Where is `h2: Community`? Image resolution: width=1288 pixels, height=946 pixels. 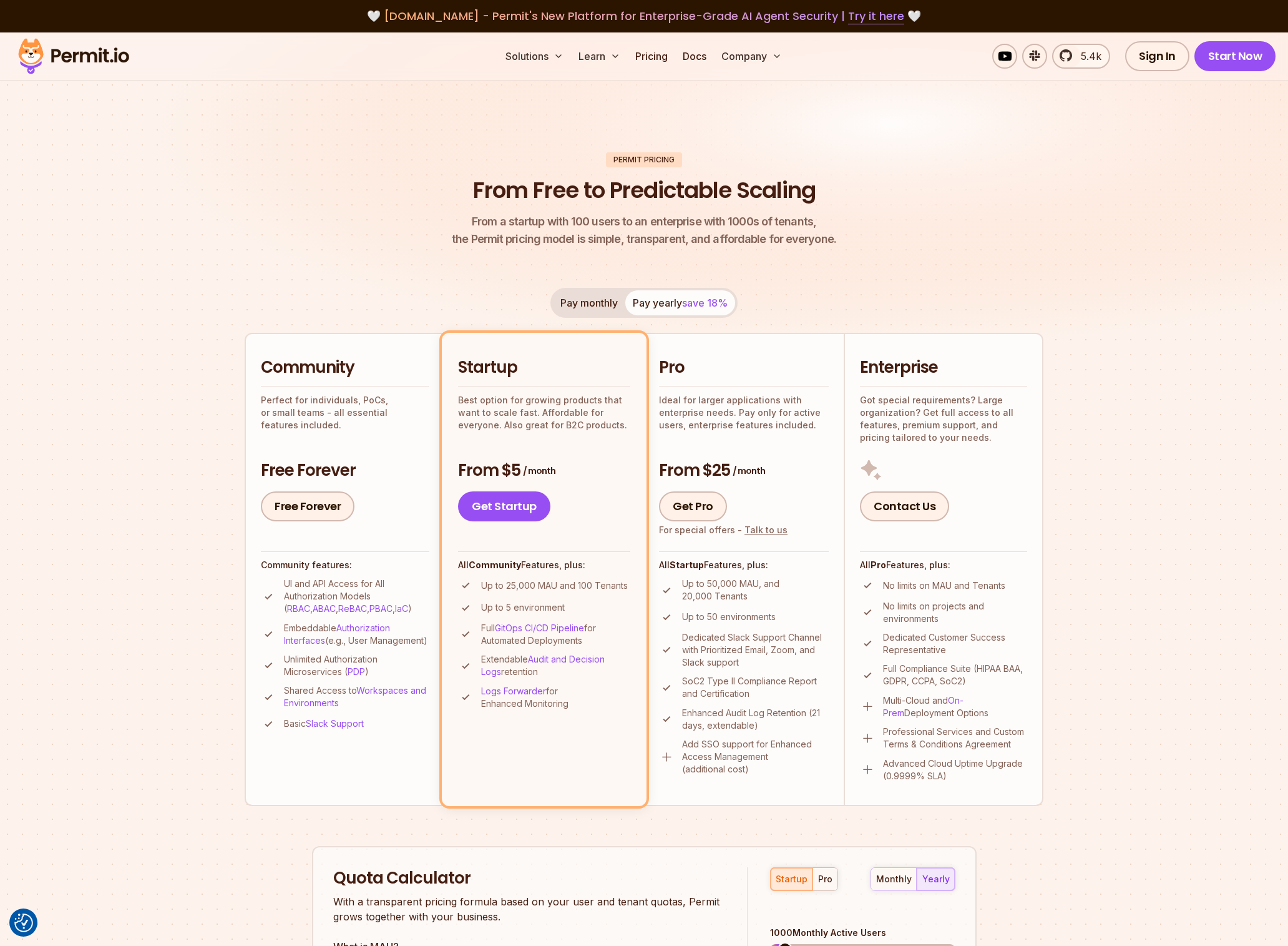
h2: Community is located at coordinates (345, 368).